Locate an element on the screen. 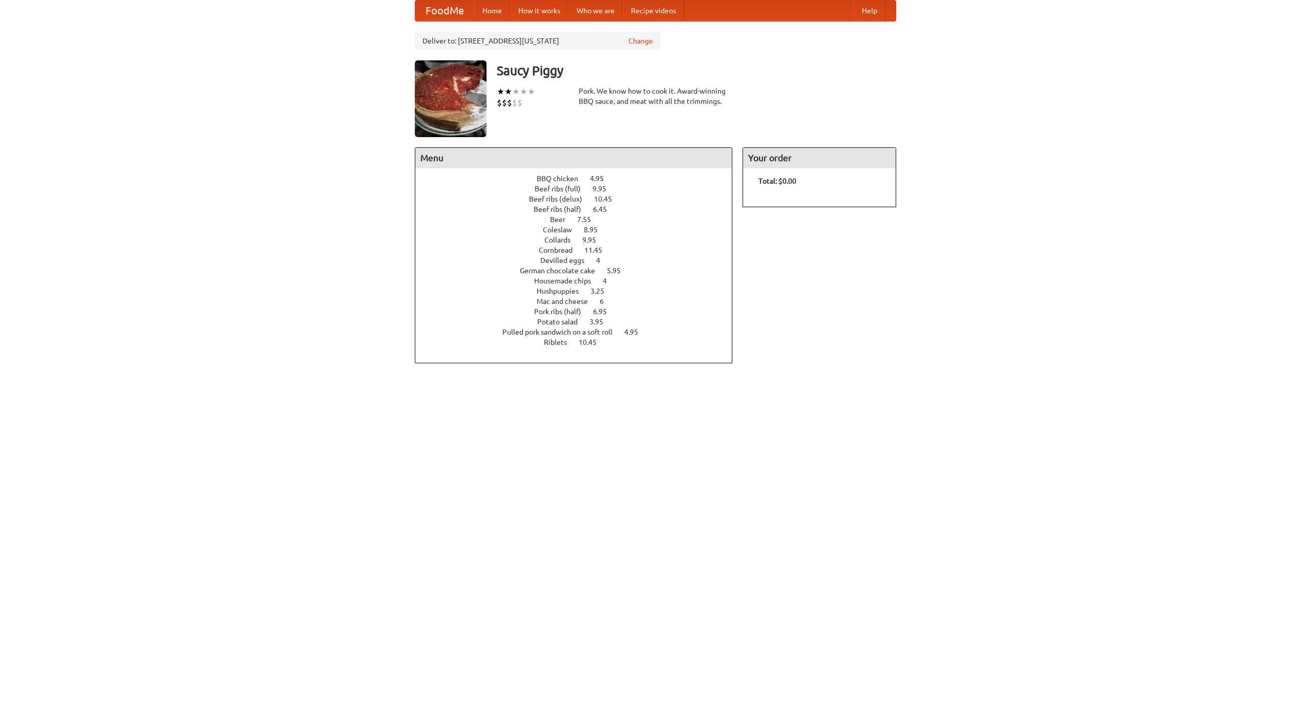 Image resolution: width=1311 pixels, height=724 pixels. a: Mac and cheese 6 is located at coordinates (580, 302).